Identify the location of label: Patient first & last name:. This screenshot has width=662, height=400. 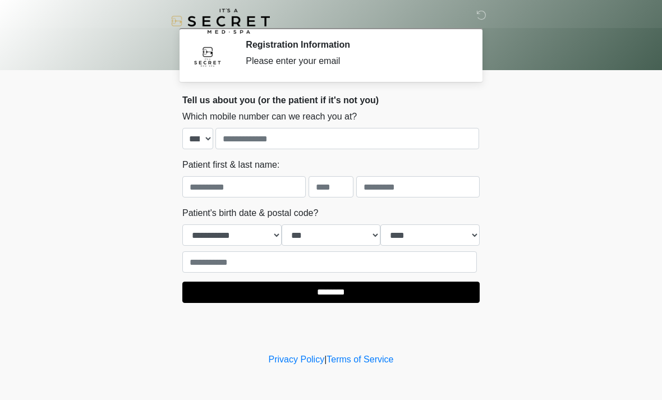
(231, 165).